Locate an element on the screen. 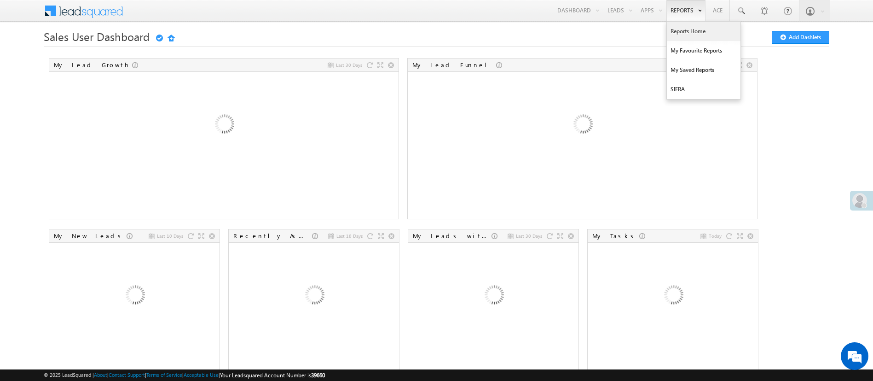  a: About is located at coordinates (100, 374).